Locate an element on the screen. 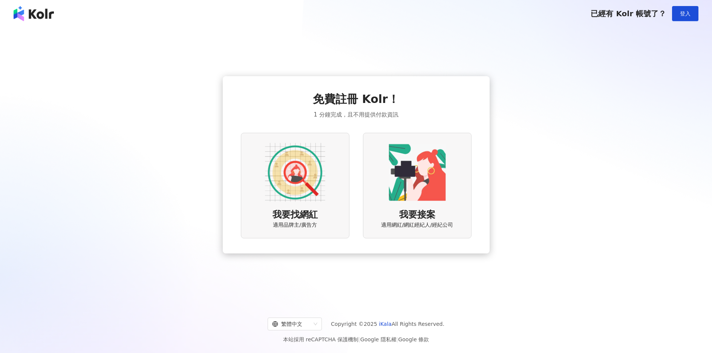  span: 我要找網紅 is located at coordinates (295, 215).